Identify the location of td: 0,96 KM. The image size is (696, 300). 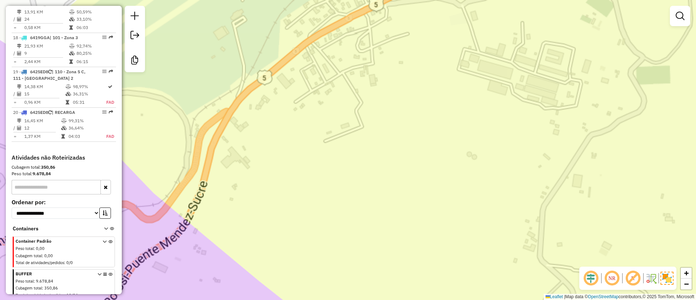
(45, 102).